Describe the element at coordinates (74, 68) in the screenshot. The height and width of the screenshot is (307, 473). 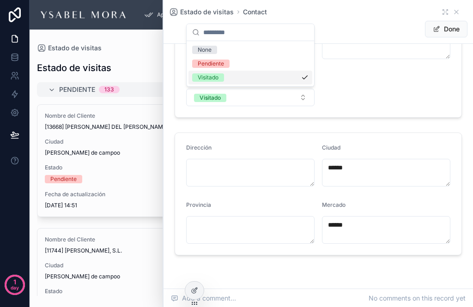
I see `h1: Estado de visitas` at that location.